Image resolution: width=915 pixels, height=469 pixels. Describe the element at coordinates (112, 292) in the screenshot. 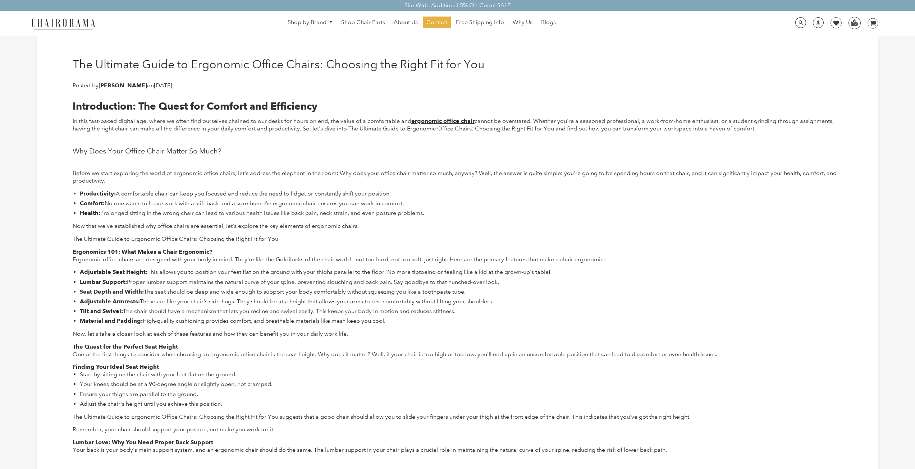

I see `strong: Seat Depth and Width:` at that location.